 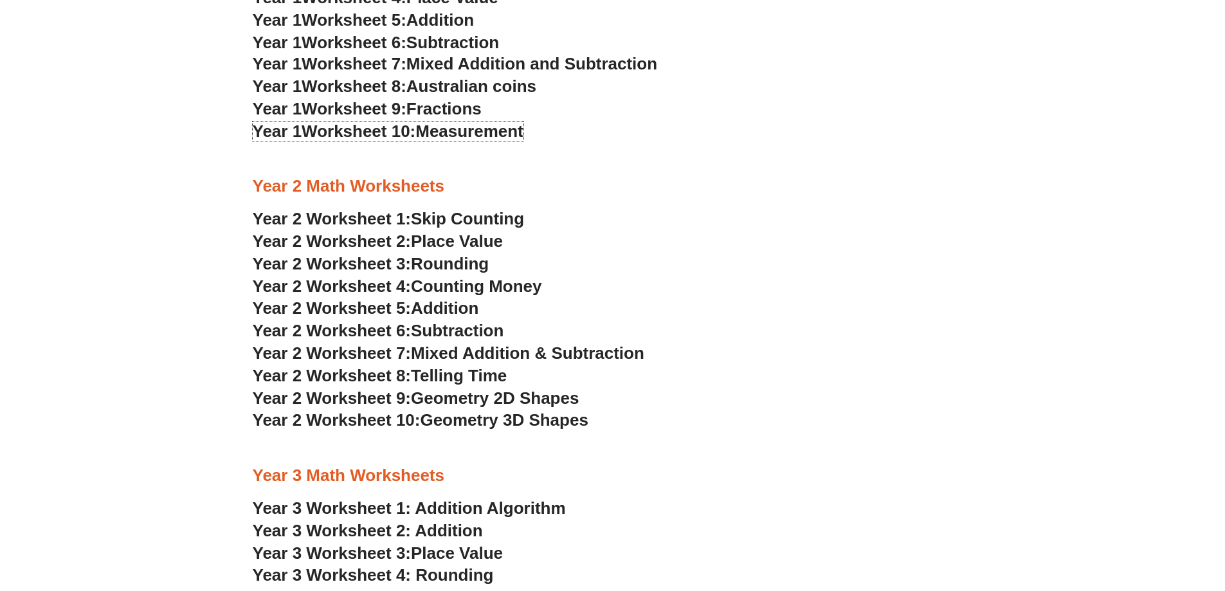 I want to click on a: Year 2 Worksheet 10:Geometry 3D Shapes, so click(x=420, y=420).